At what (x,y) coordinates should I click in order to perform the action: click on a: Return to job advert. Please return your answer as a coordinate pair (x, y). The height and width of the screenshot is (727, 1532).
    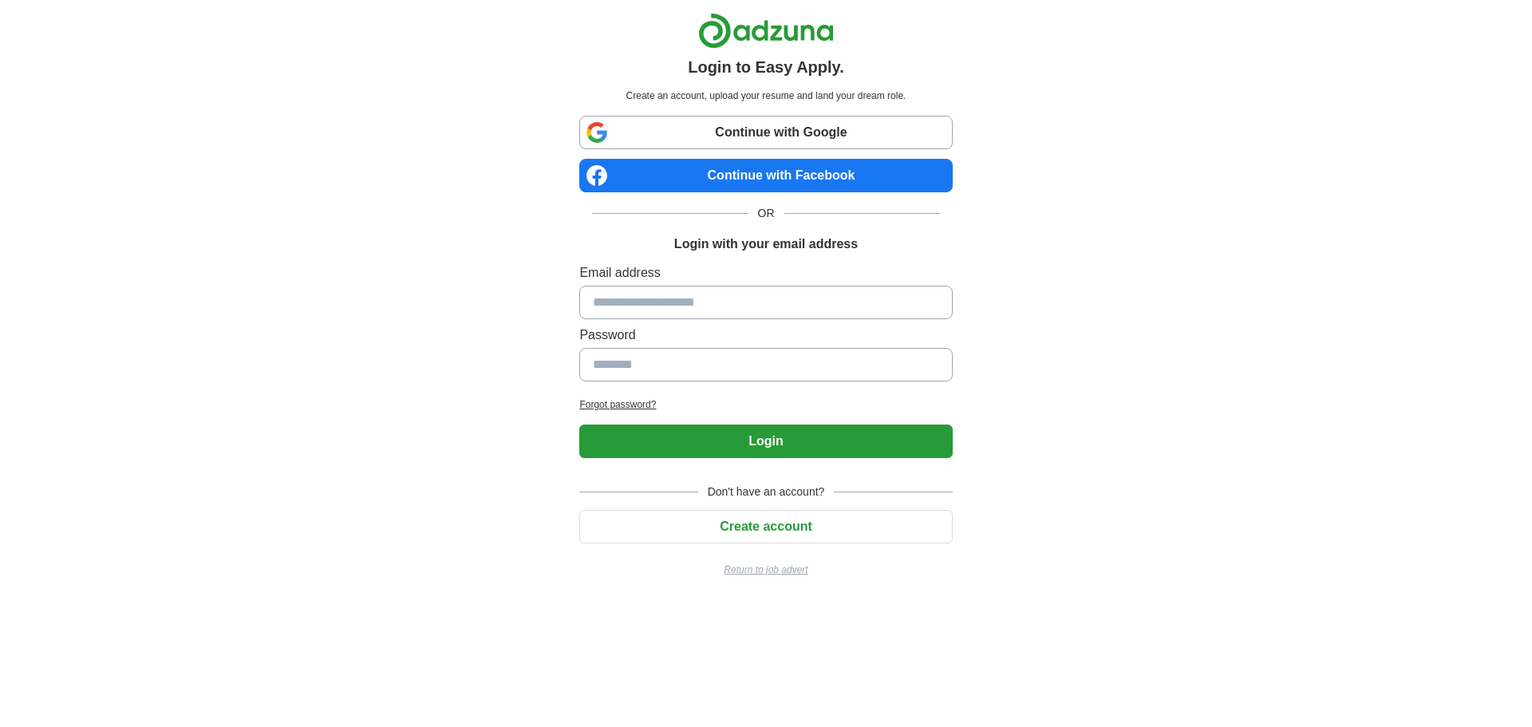
    Looking at the image, I should click on (765, 570).